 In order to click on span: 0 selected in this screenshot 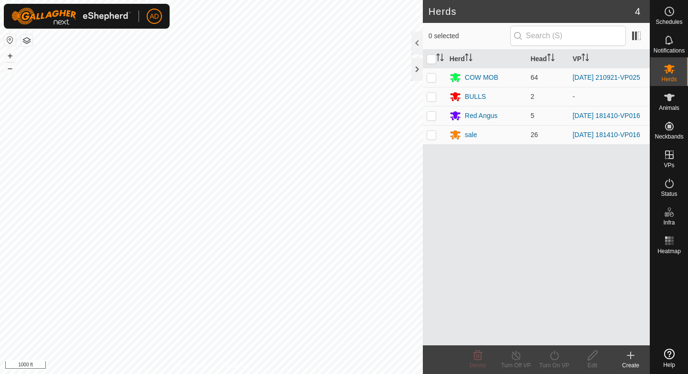, I will do `click(469, 36)`.